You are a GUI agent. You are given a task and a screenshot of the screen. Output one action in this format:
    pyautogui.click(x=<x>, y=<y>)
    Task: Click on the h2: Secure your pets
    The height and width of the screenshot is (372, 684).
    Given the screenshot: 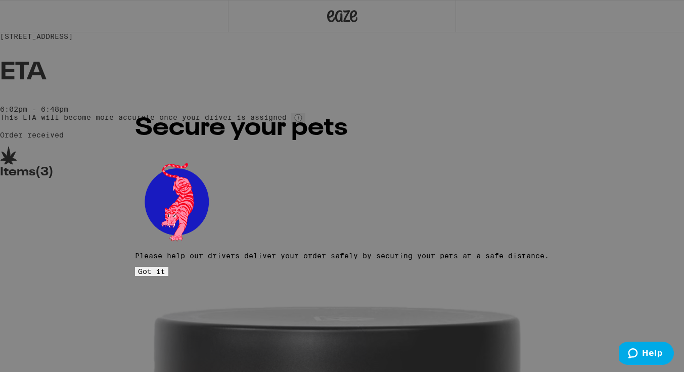 What is the action you would take?
    pyautogui.click(x=342, y=128)
    